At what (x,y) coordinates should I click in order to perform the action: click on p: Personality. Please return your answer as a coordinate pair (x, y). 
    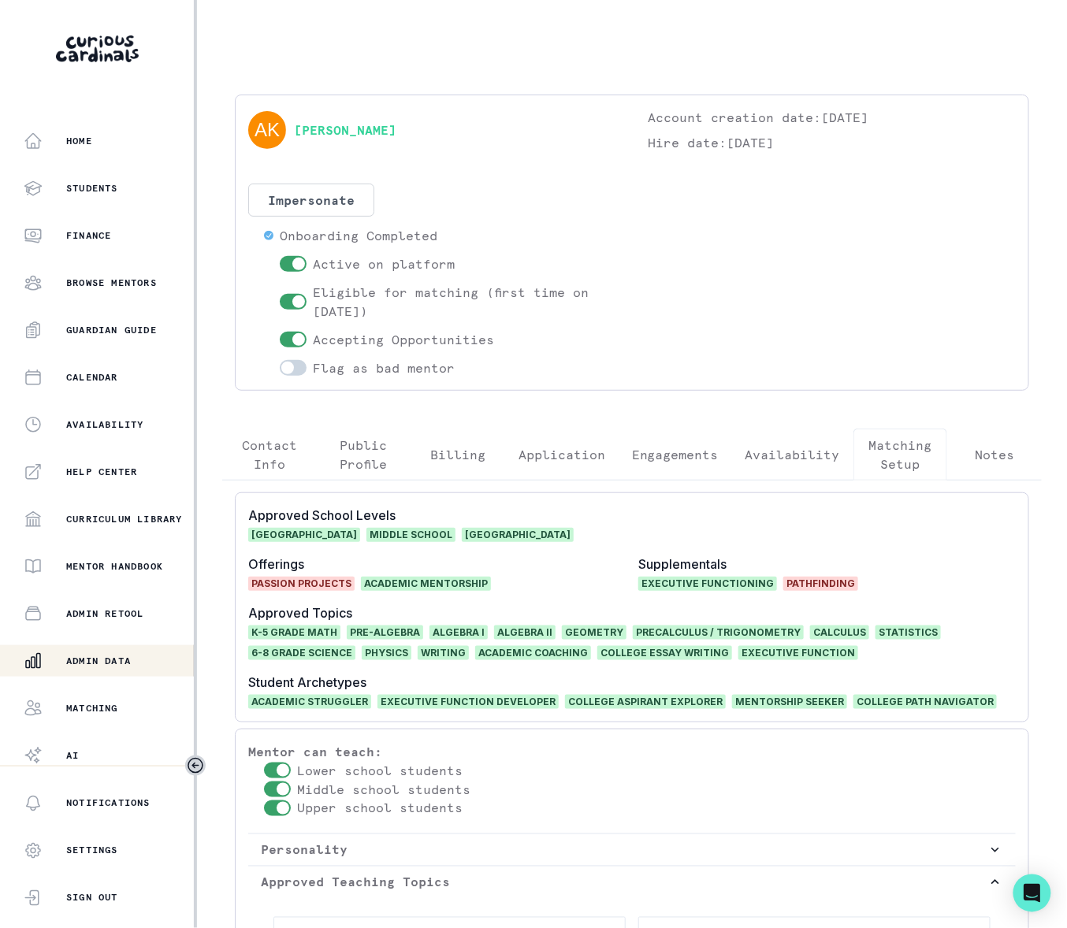
    Looking at the image, I should click on (624, 850).